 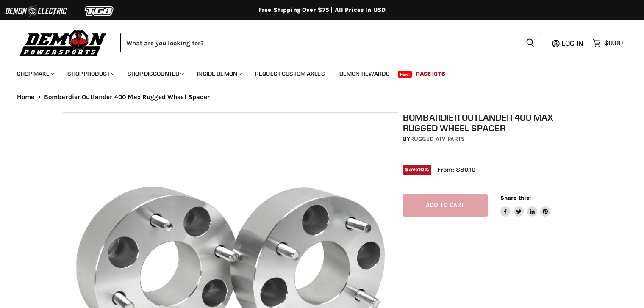 What do you see at coordinates (530, 43) in the screenshot?
I see `button: Search` at bounding box center [530, 43].